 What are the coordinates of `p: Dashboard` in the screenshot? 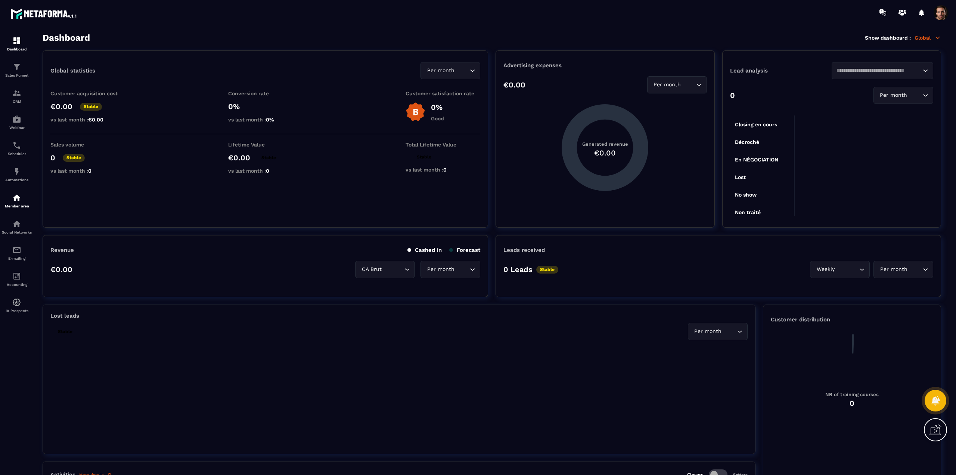 It's located at (17, 49).